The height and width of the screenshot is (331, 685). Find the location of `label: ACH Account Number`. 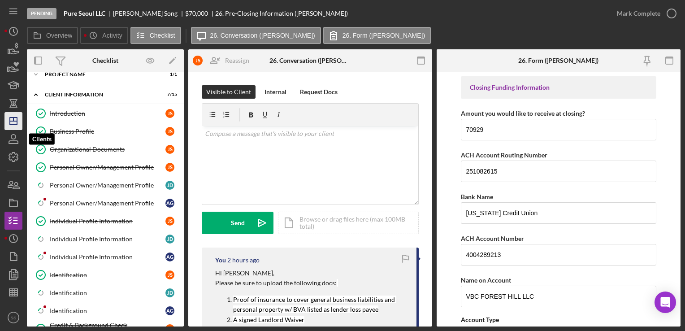

label: ACH Account Number is located at coordinates (493, 238).